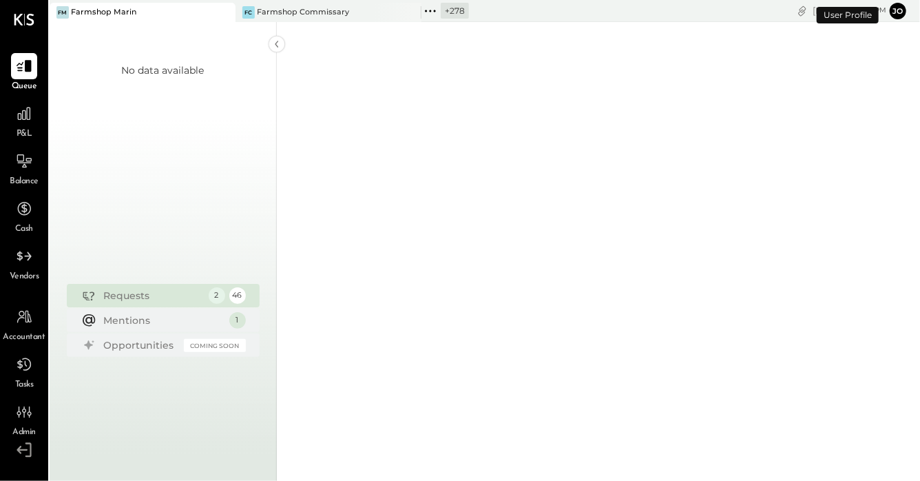 This screenshot has height=481, width=920. Describe the element at coordinates (454, 10) in the screenshot. I see `div: + 278` at that location.